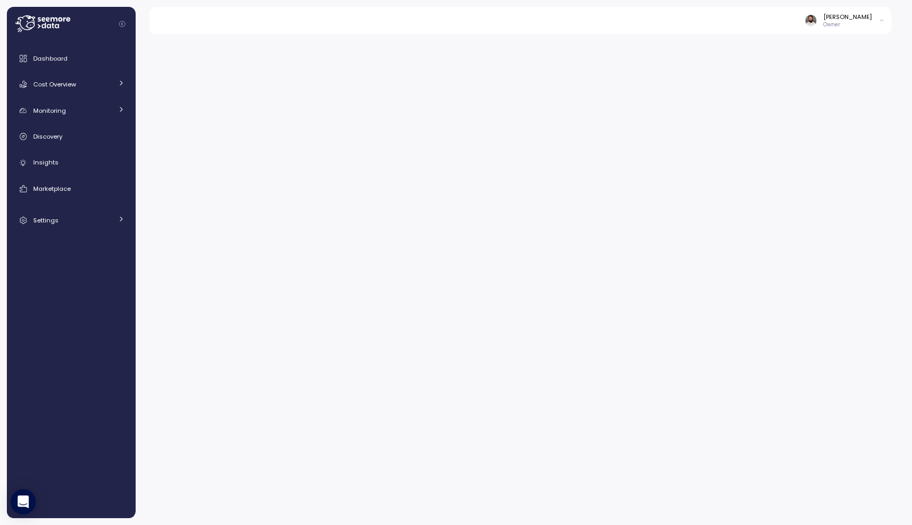  What do you see at coordinates (71, 137) in the screenshot?
I see `a: Discovery` at bounding box center [71, 137].